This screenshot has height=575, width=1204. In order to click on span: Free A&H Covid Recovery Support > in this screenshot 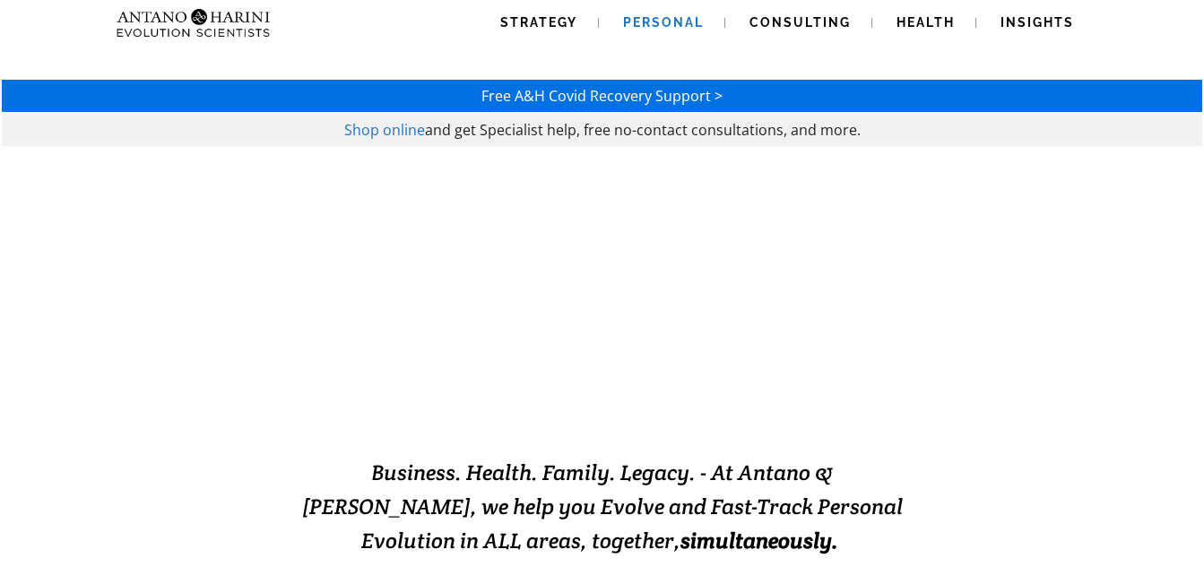, I will do `click(601, 96)`.